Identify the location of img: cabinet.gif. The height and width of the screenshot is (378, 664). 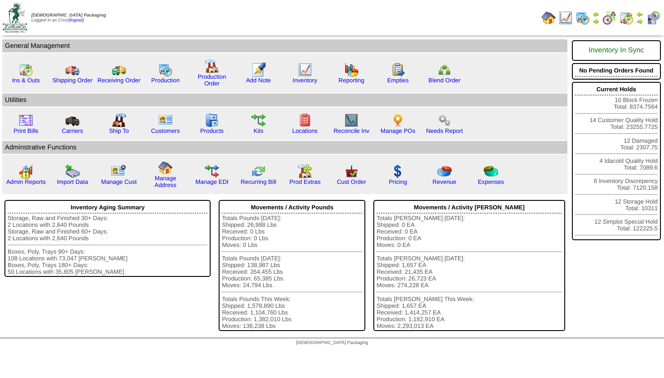
(212, 120).